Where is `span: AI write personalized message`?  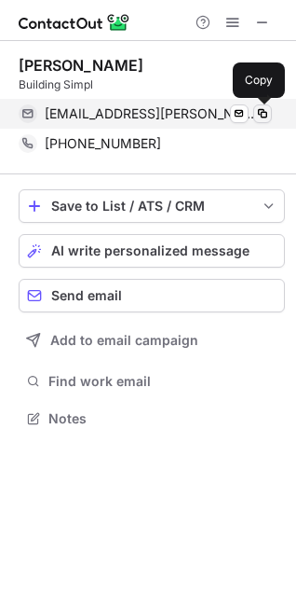 span: AI write personalized message is located at coordinates (150, 251).